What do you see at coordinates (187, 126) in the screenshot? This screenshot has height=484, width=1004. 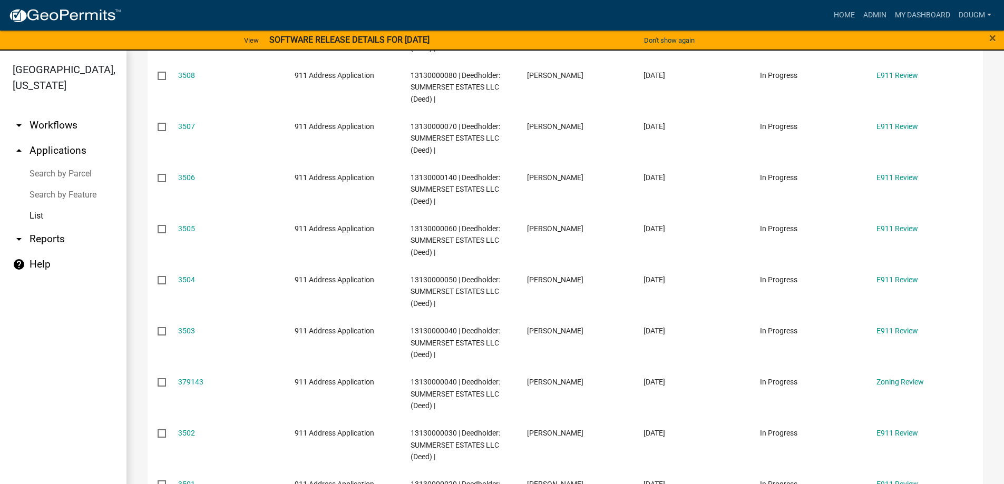 I see `a: 3507` at bounding box center [187, 126].